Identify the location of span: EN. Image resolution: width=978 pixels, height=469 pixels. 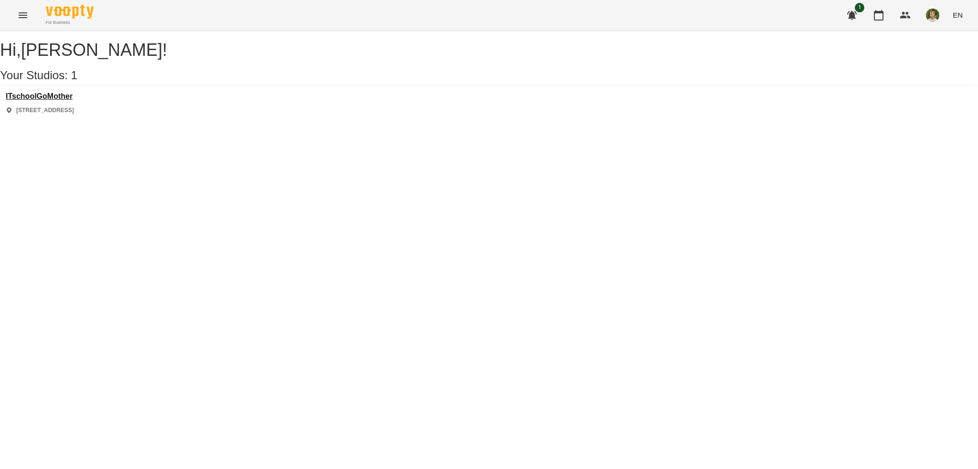
(957, 15).